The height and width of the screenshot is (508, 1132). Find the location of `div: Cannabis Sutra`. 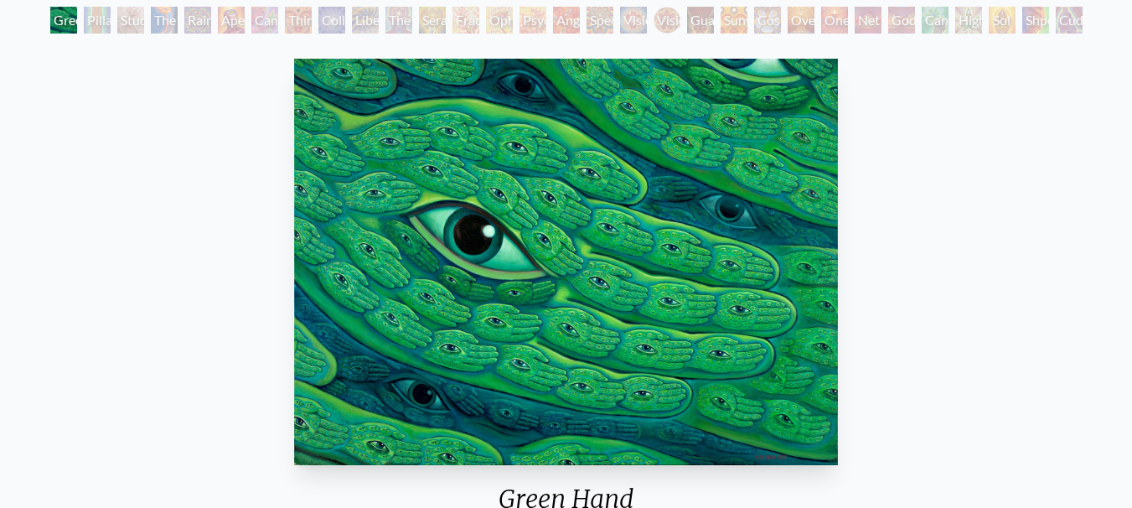

div: Cannabis Sutra is located at coordinates (265, 20).